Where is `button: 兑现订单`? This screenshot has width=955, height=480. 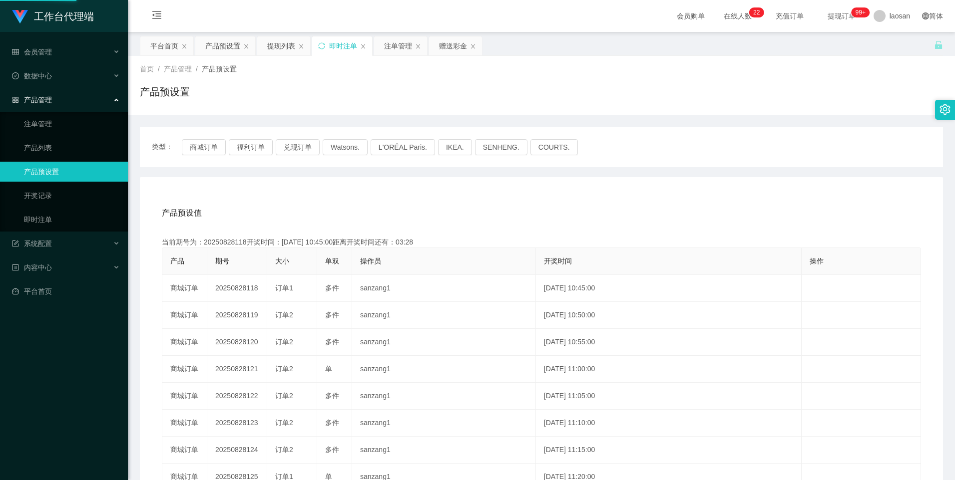 button: 兑现订单 is located at coordinates (298, 147).